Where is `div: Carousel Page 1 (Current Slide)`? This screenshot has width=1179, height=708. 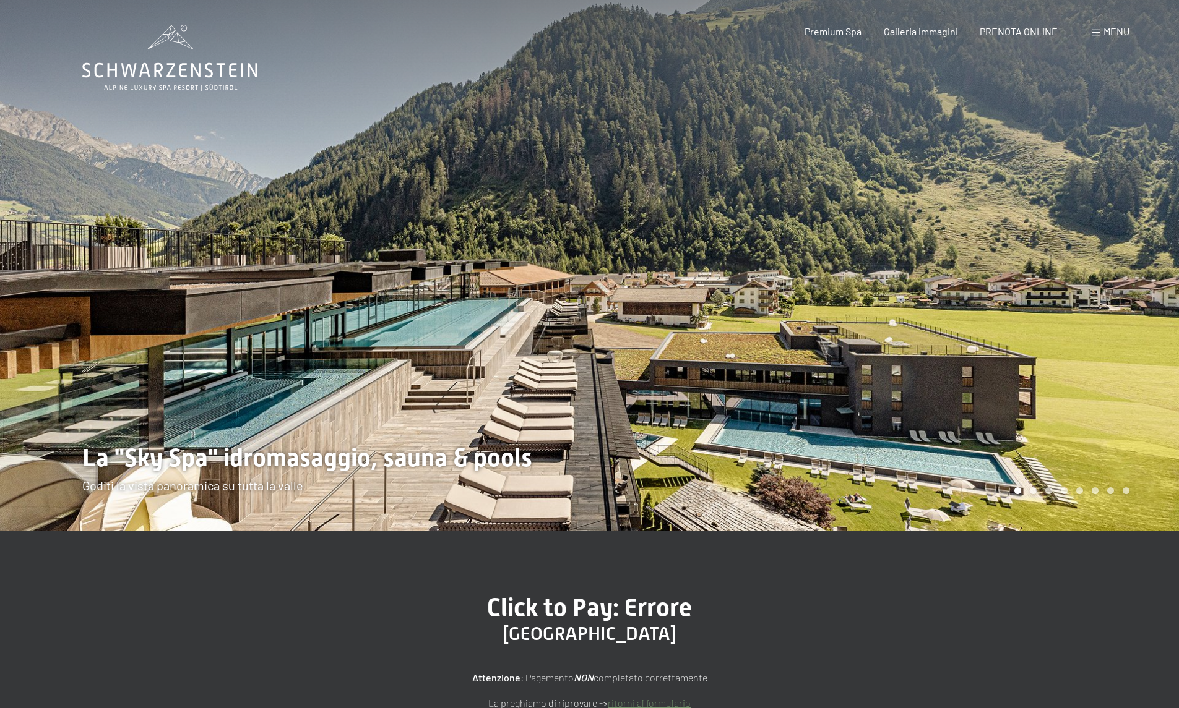 div: Carousel Page 1 (Current Slide) is located at coordinates (1017, 491).